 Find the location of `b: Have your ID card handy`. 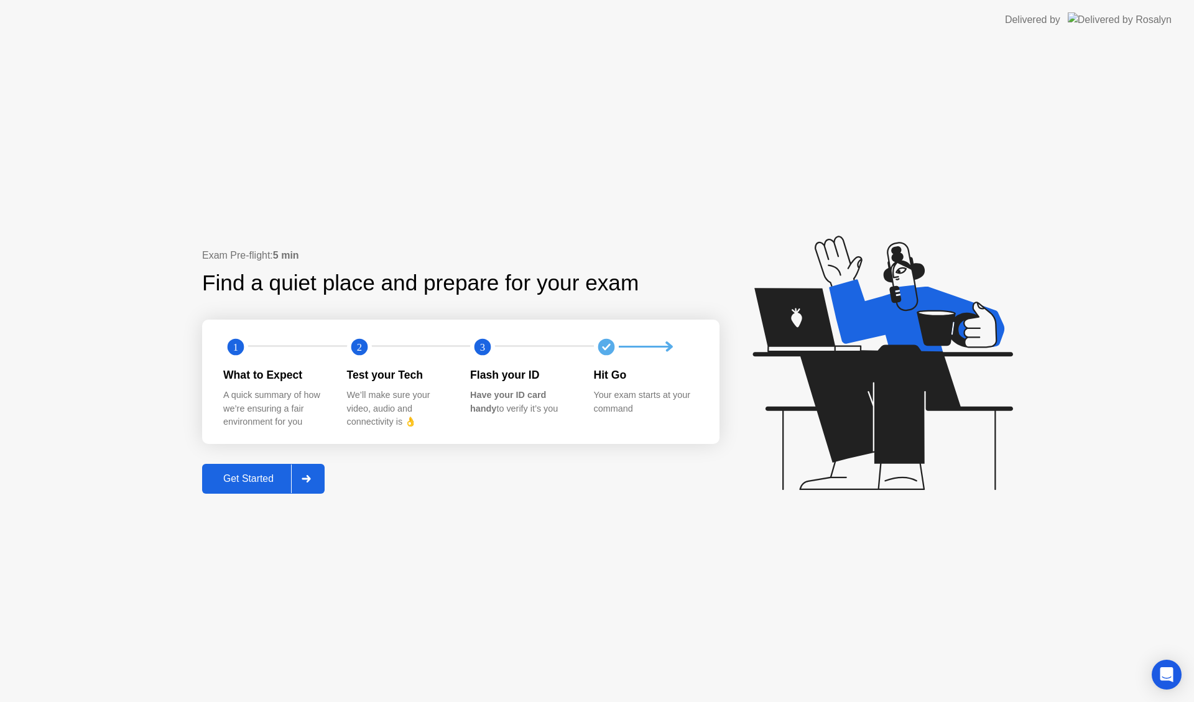

b: Have your ID card handy is located at coordinates (508, 402).